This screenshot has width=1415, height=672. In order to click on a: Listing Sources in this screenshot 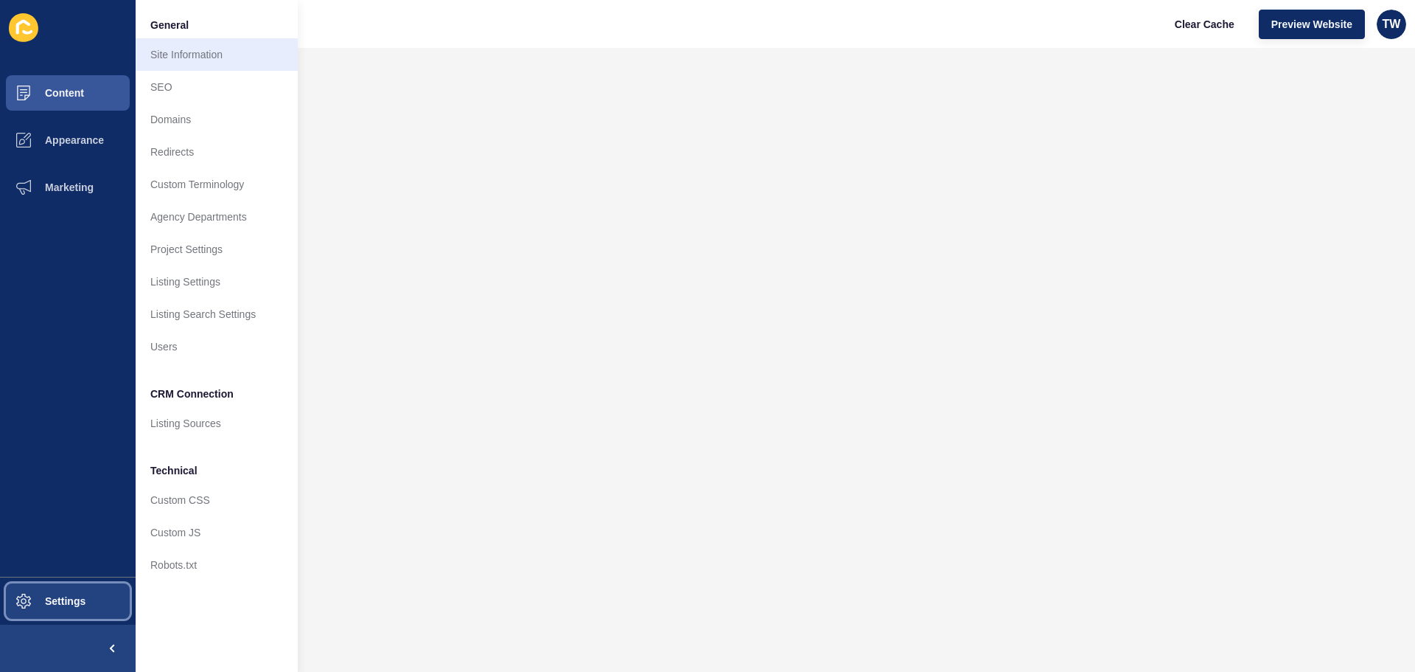, I will do `click(217, 423)`.